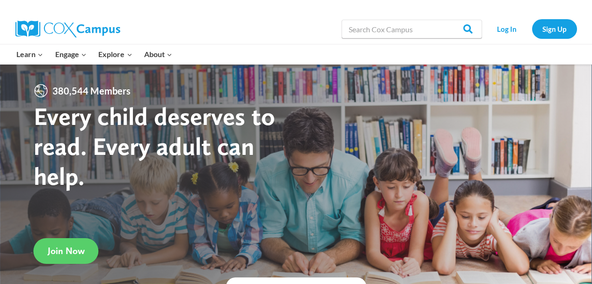 The width and height of the screenshot is (592, 284). I want to click on span: Engage, so click(71, 54).